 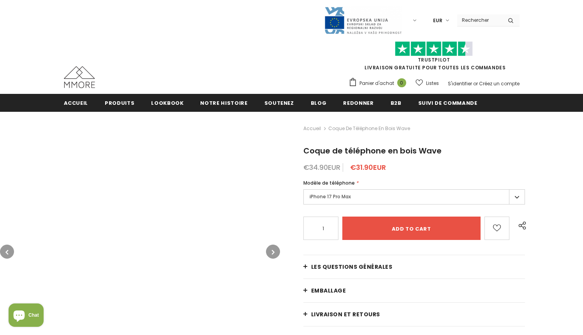 What do you see at coordinates (120, 102) in the screenshot?
I see `a: Produits` at bounding box center [120, 102].